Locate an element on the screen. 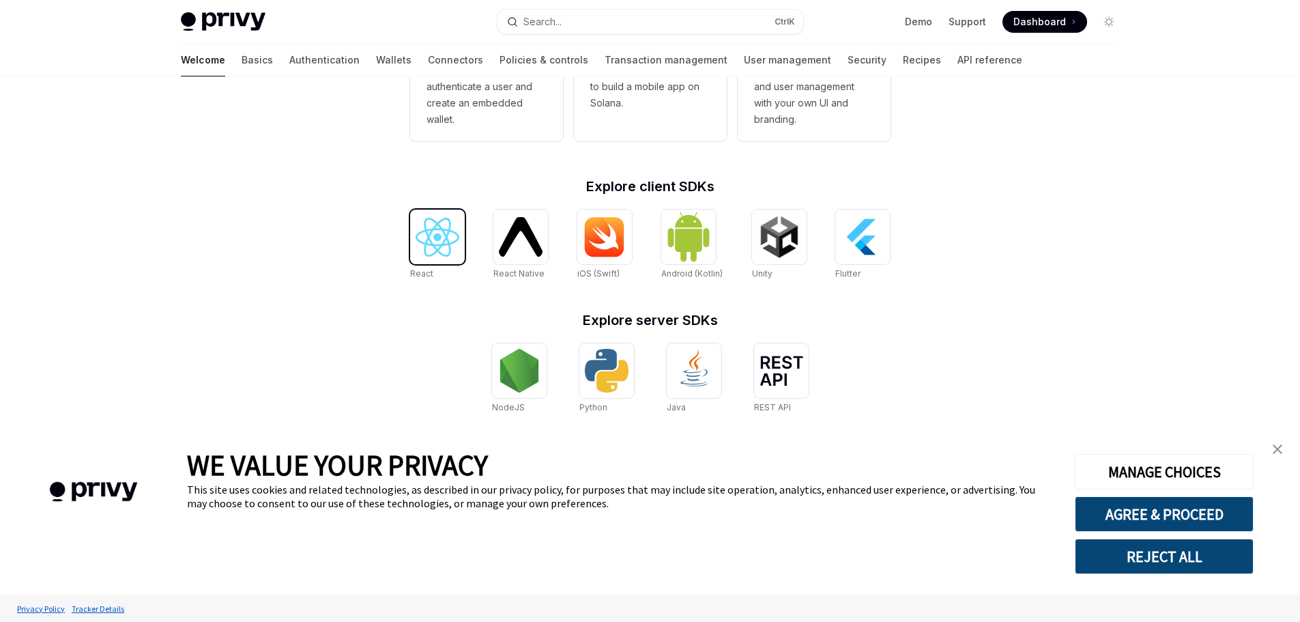  a: Privacy Policy is located at coordinates (41, 608).